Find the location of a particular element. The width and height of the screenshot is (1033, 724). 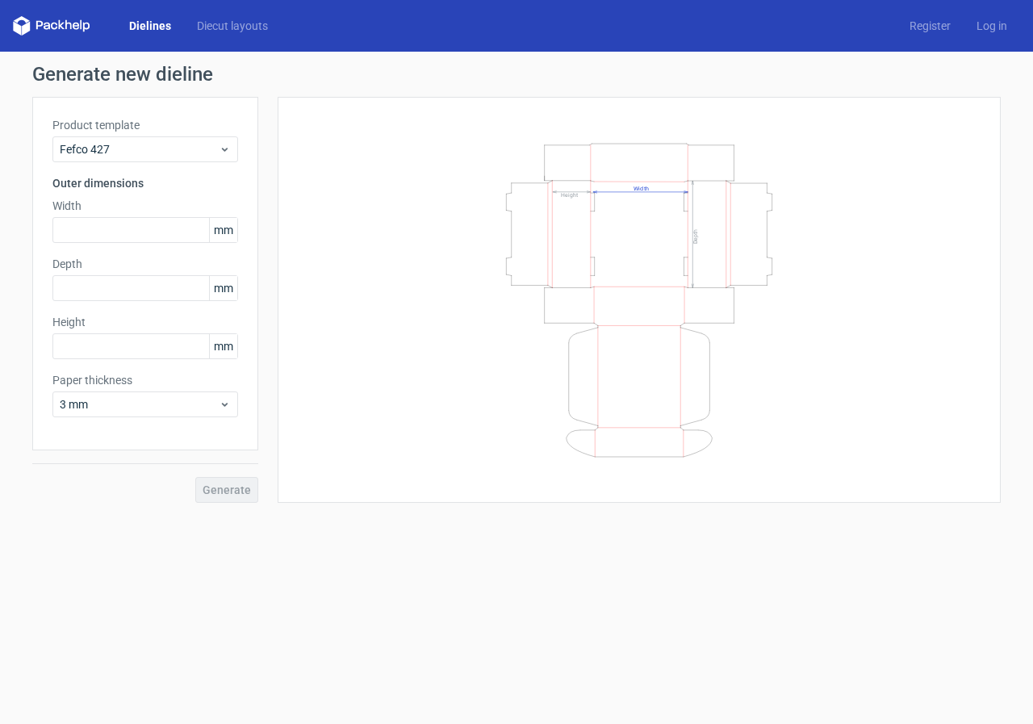

a: Log in is located at coordinates (992, 26).